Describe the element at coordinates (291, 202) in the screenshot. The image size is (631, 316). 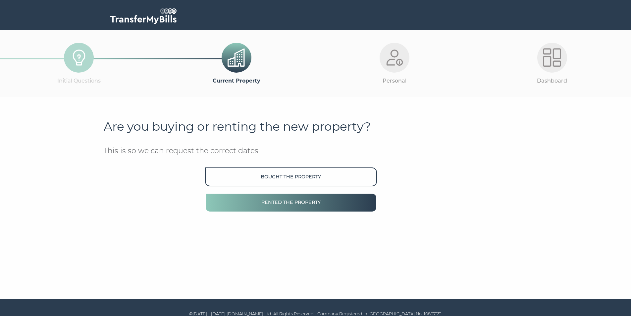
I see `button: Rented the property` at that location.